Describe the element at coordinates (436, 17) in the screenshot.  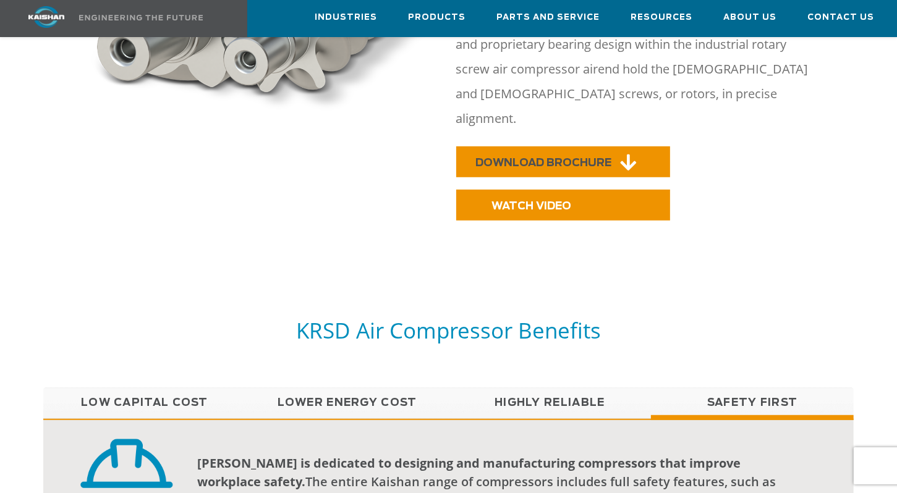
I see `a: Products` at that location.